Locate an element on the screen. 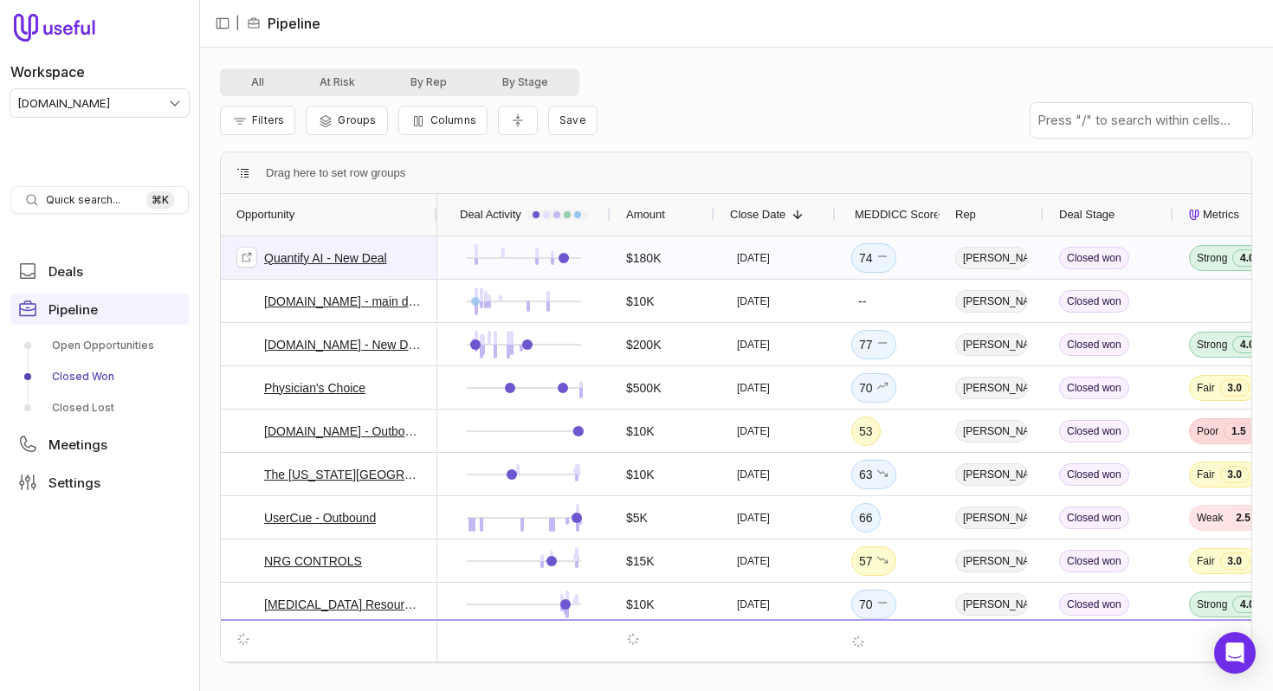  span: Settings is located at coordinates (74, 482).